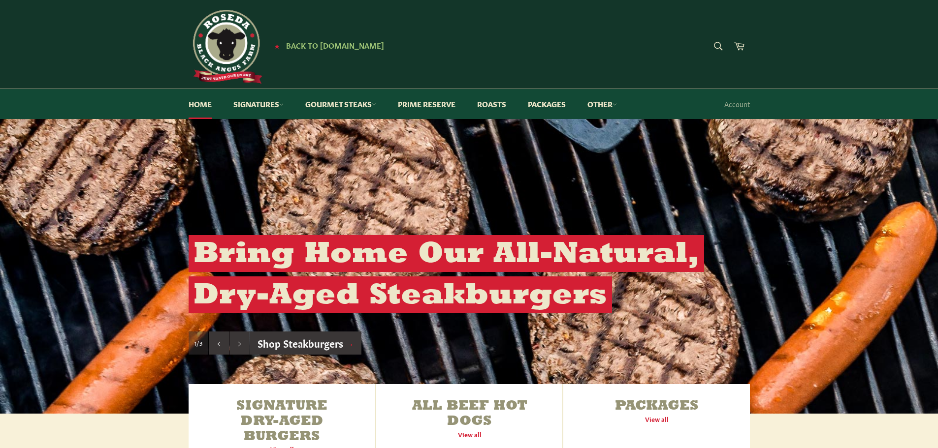 The height and width of the screenshot is (448, 938). I want to click on span: 1/3, so click(198, 343).